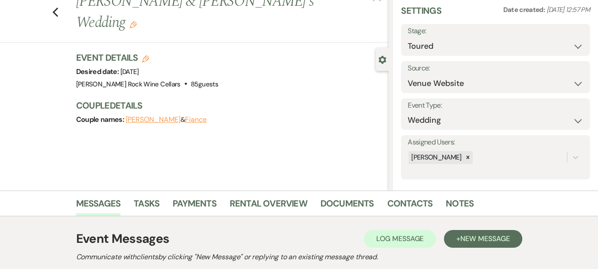  I want to click on a: Rental Overview, so click(268, 206).